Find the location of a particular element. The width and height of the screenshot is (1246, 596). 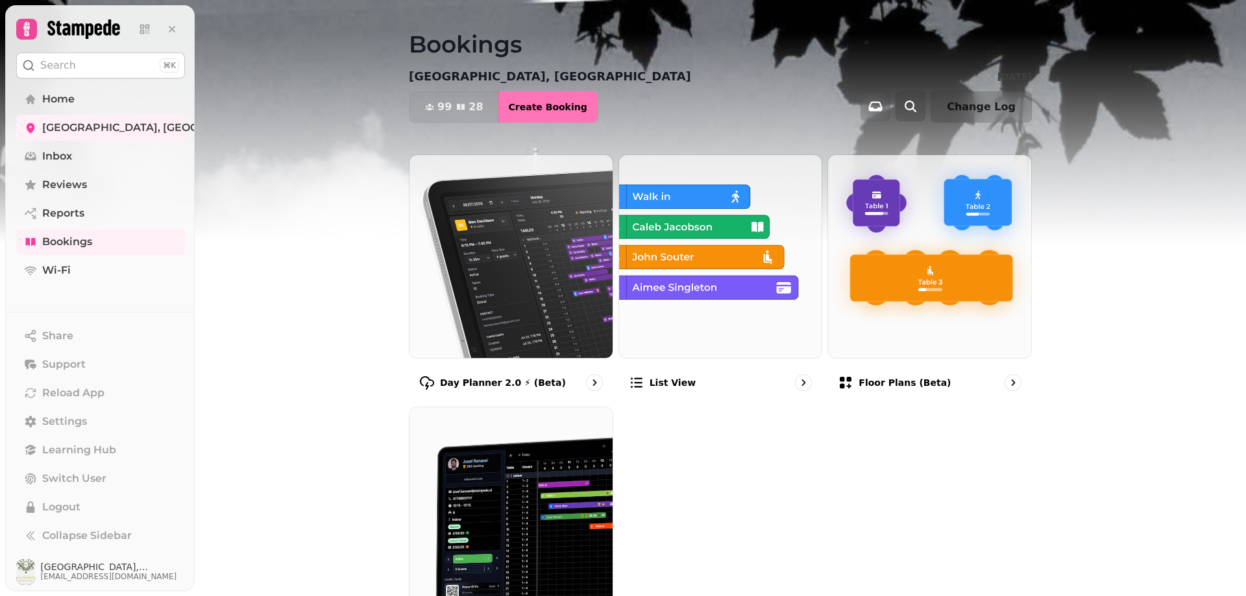

span: Collapse Sidebar is located at coordinates (87, 536).